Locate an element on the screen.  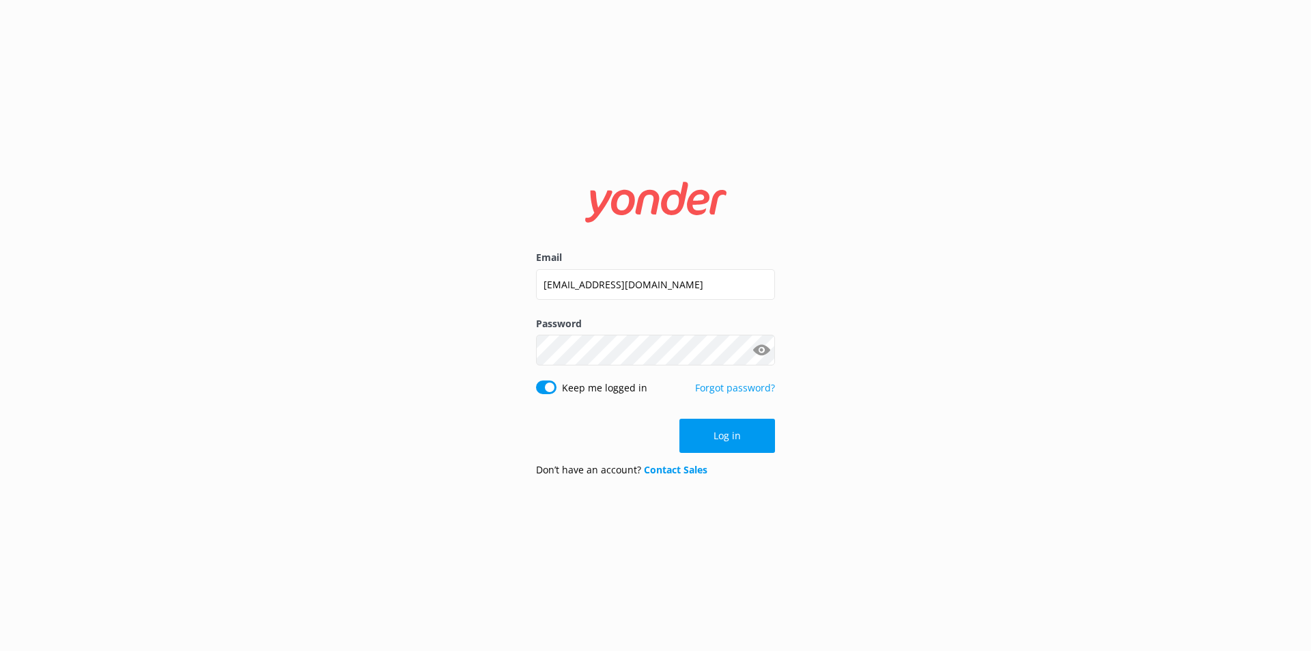
button: Log in is located at coordinates (727, 436).